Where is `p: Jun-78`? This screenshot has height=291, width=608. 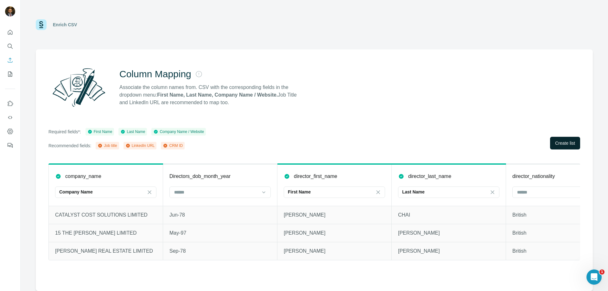
p: Jun-78 is located at coordinates (220, 215).